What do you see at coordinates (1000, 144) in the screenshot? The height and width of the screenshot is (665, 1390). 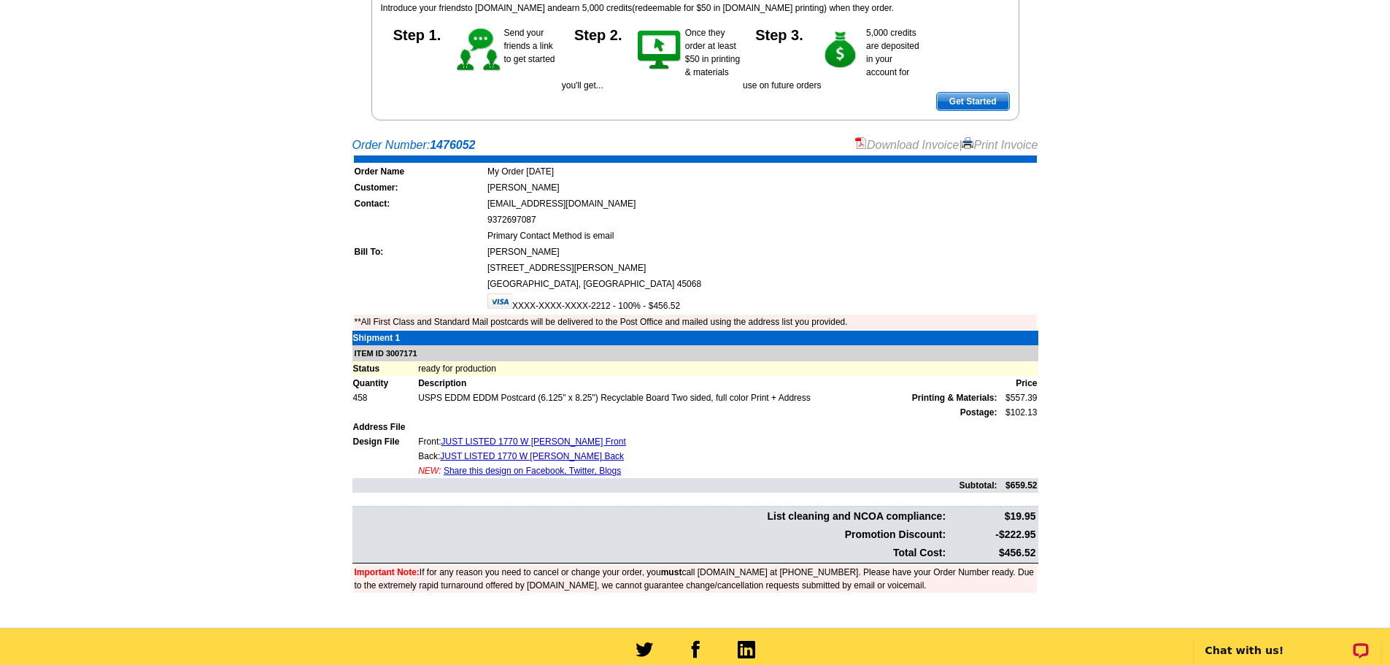 I see `a: Print Invoice` at bounding box center [1000, 144].